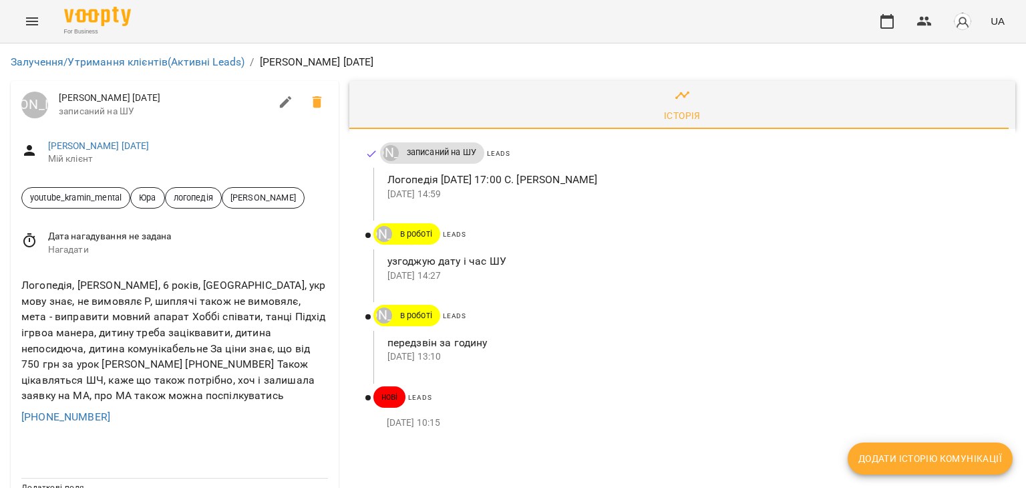  Describe the element at coordinates (128, 61) in the screenshot. I see `a: Залучення/Утримання клієнтів(Активні Leads)` at that location.